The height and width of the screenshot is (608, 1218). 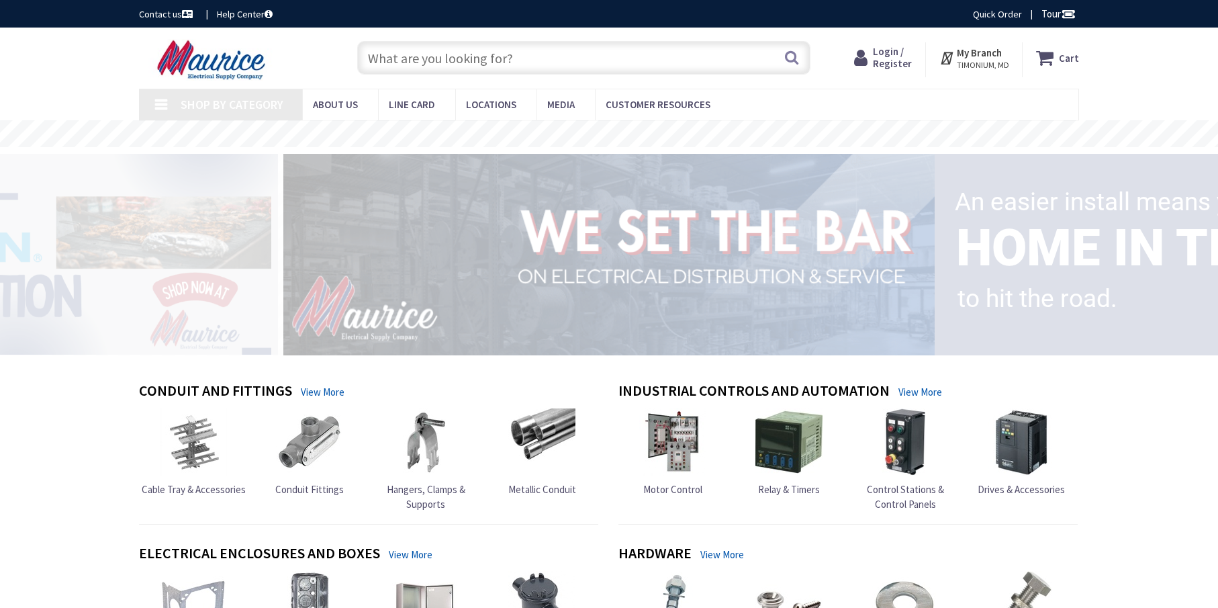 I want to click on a: Cable Tray & Accessories Cable Tray & Accessories, so click(x=193, y=452).